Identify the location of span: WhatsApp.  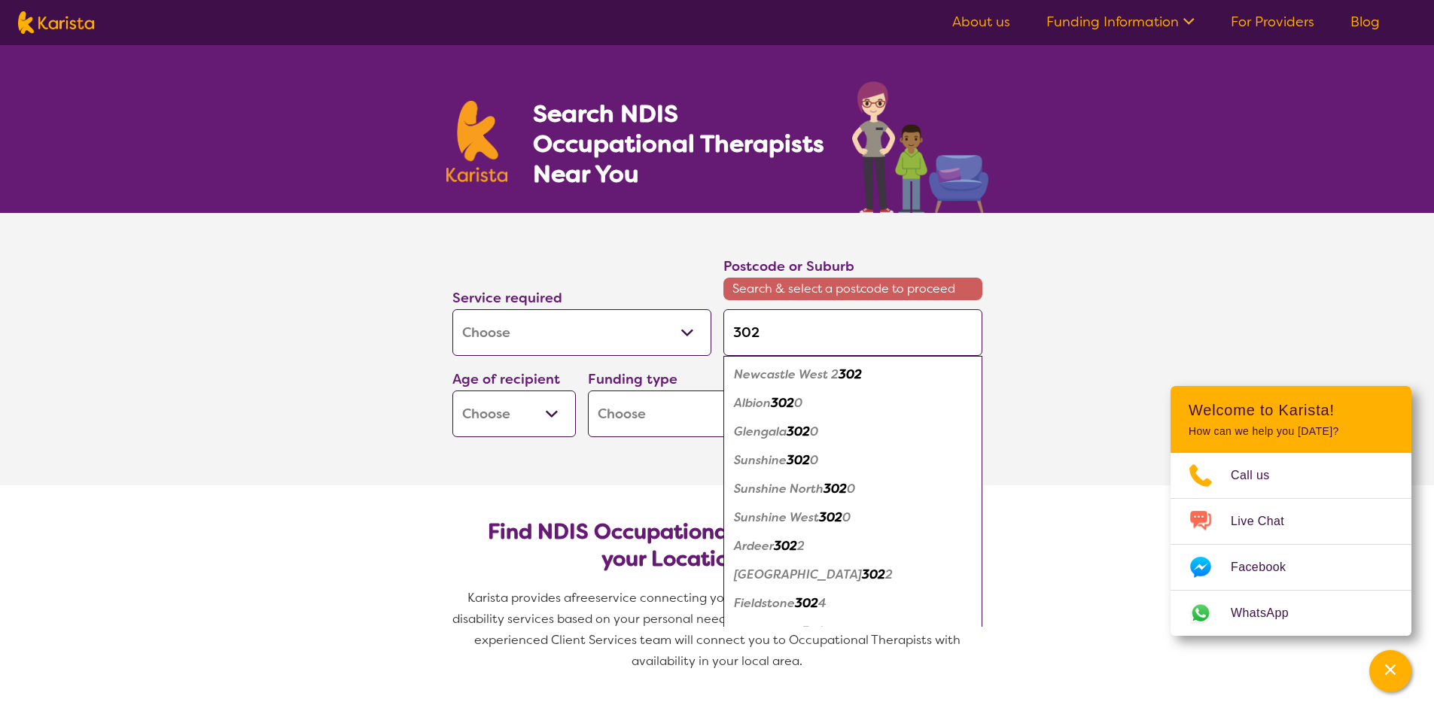
(1268, 614).